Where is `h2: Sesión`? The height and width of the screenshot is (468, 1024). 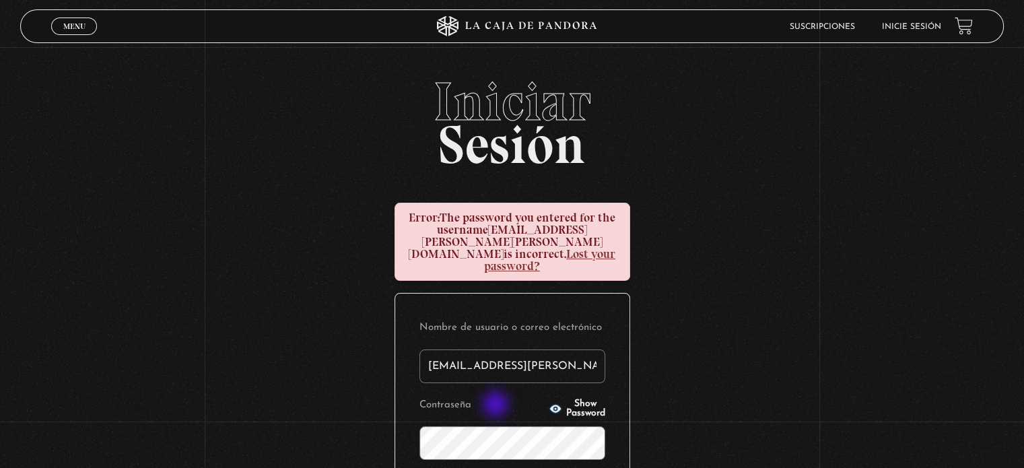
h2: Sesión is located at coordinates (511, 118).